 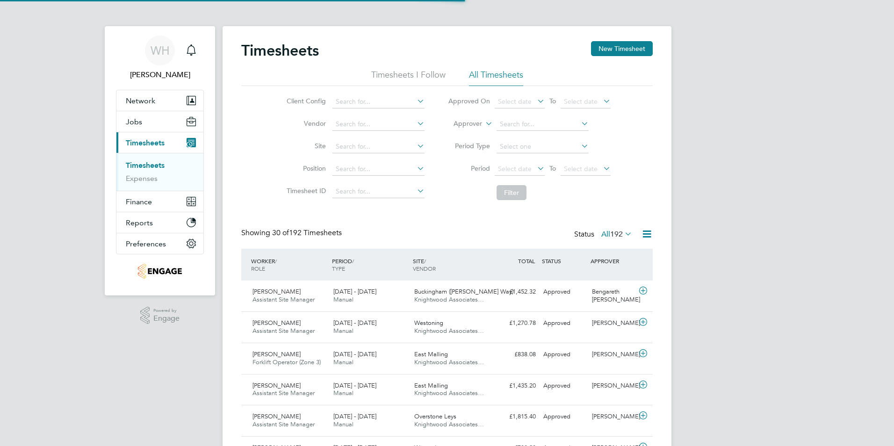 What do you see at coordinates (469, 168) in the screenshot?
I see `label: Period` at bounding box center [469, 168].